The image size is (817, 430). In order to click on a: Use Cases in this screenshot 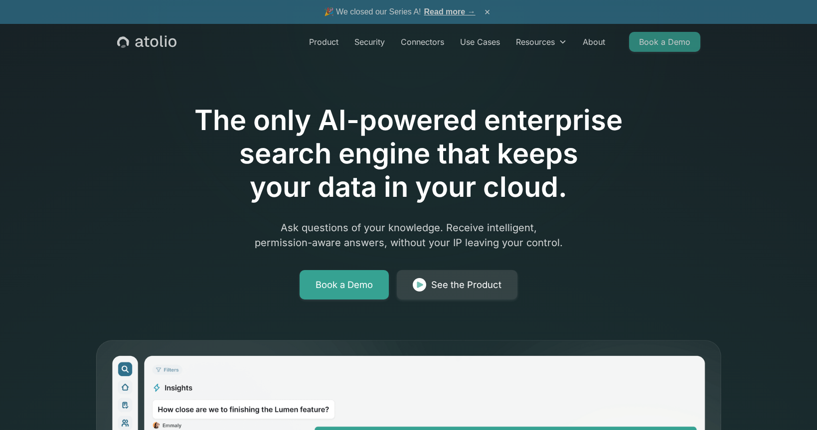, I will do `click(480, 42)`.